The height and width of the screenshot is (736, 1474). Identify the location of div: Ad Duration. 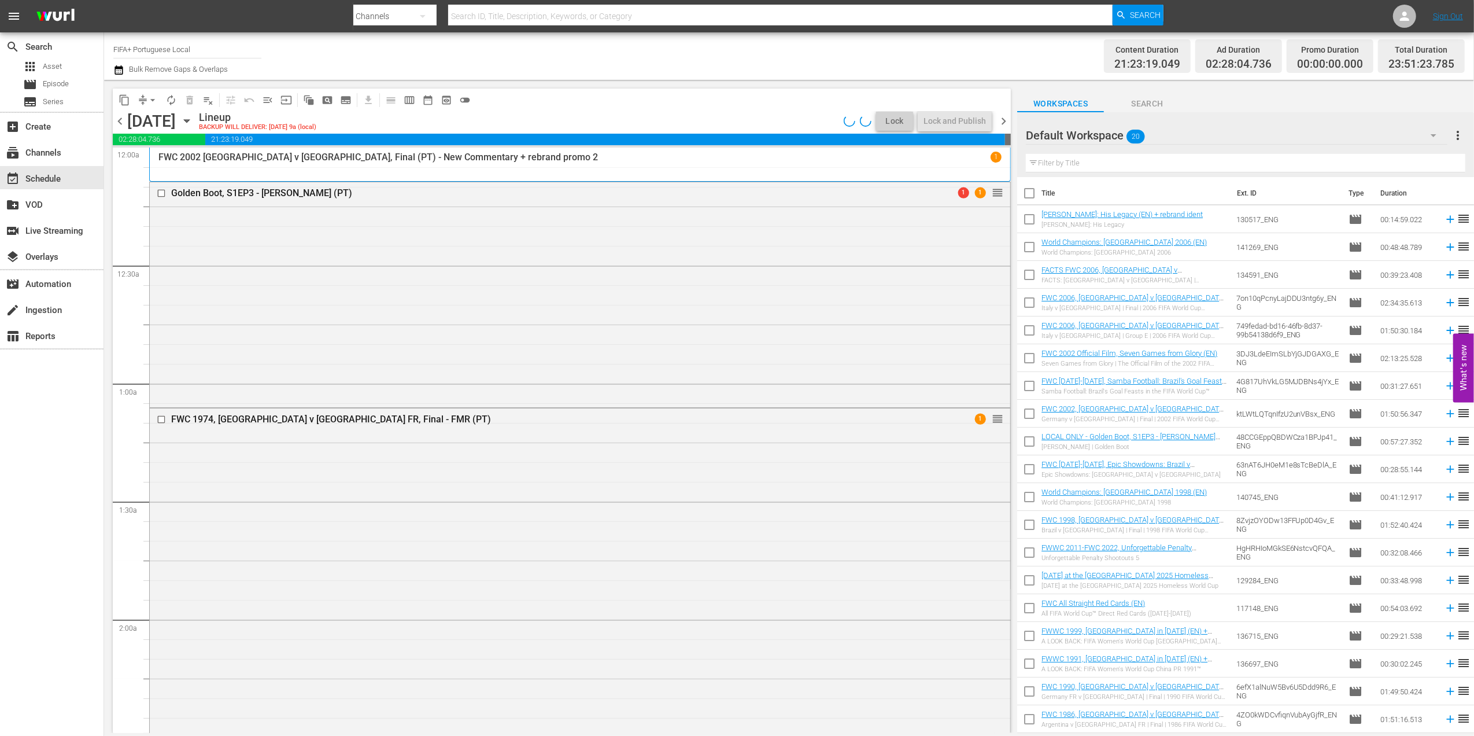
(1239, 50).